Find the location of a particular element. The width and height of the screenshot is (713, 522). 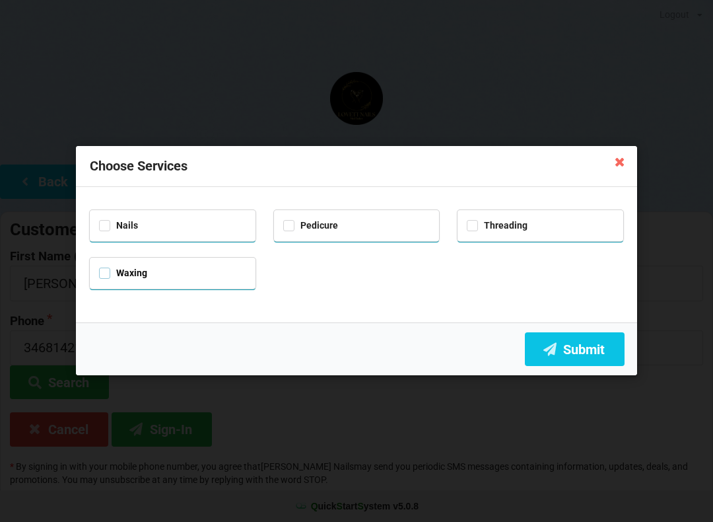

label: Pedicure is located at coordinates (310, 225).